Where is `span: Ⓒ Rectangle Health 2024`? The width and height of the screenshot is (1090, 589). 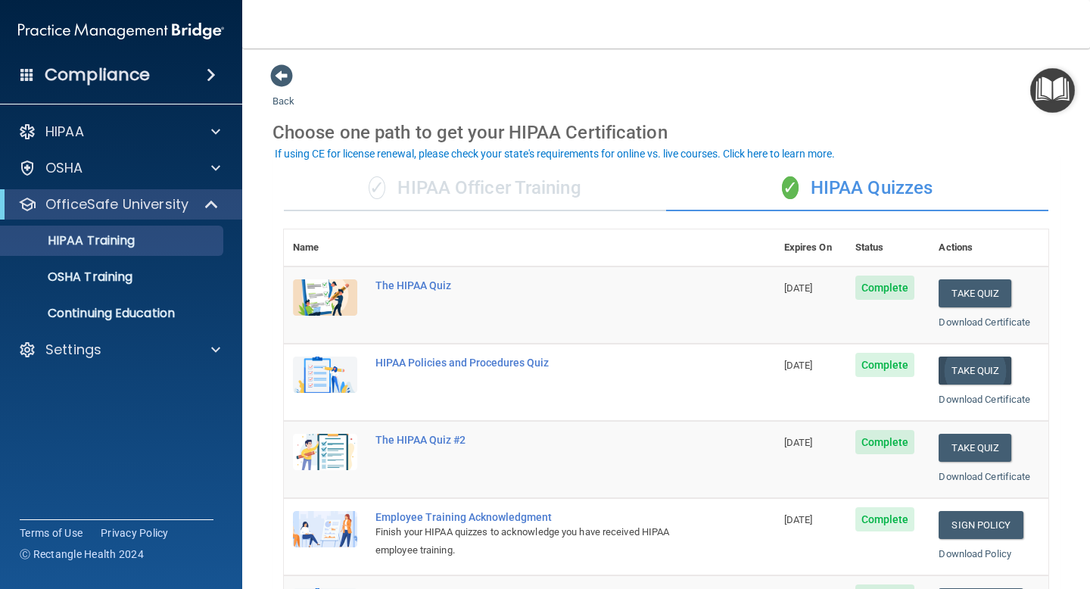 span: Ⓒ Rectangle Health 2024 is located at coordinates (82, 554).